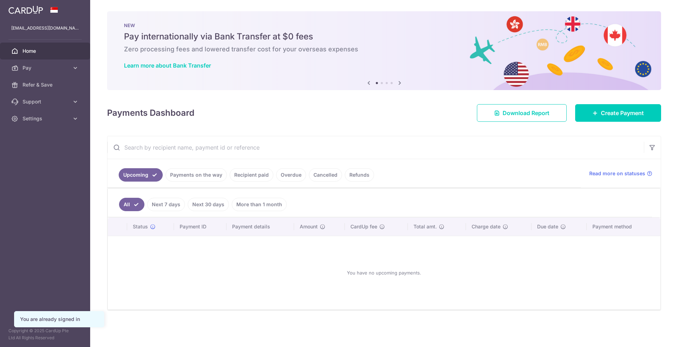 This screenshot has width=678, height=347. Describe the element at coordinates (623, 113) in the screenshot. I see `span: Create Payment` at that location.